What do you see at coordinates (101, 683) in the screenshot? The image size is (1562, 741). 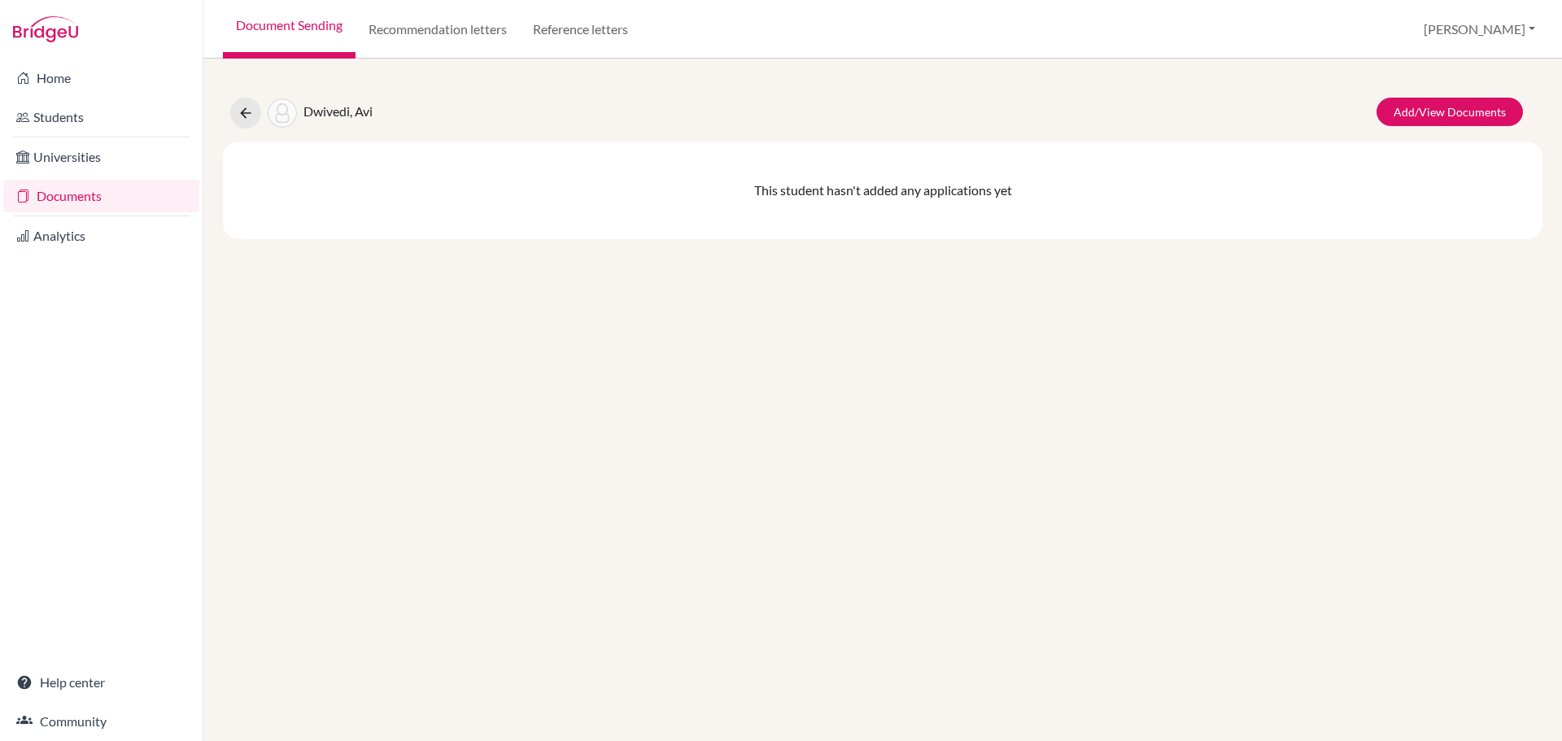 I see `a: Help center` at bounding box center [101, 683].